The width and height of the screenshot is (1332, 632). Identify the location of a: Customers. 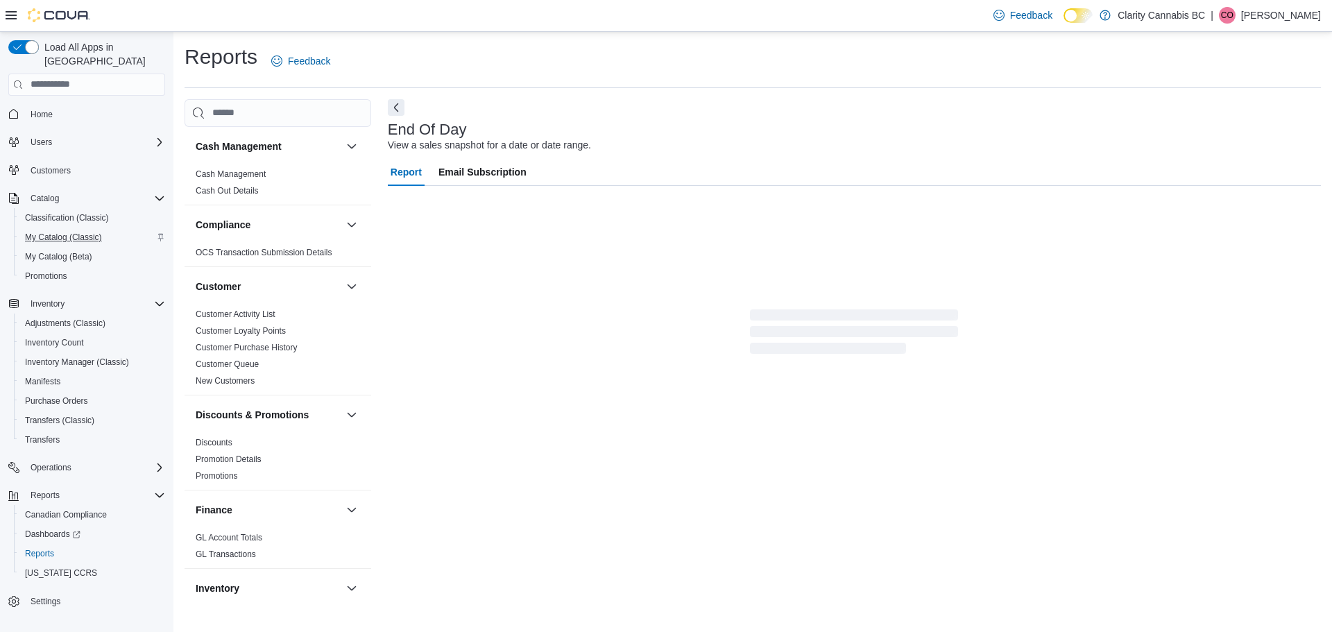
(51, 171).